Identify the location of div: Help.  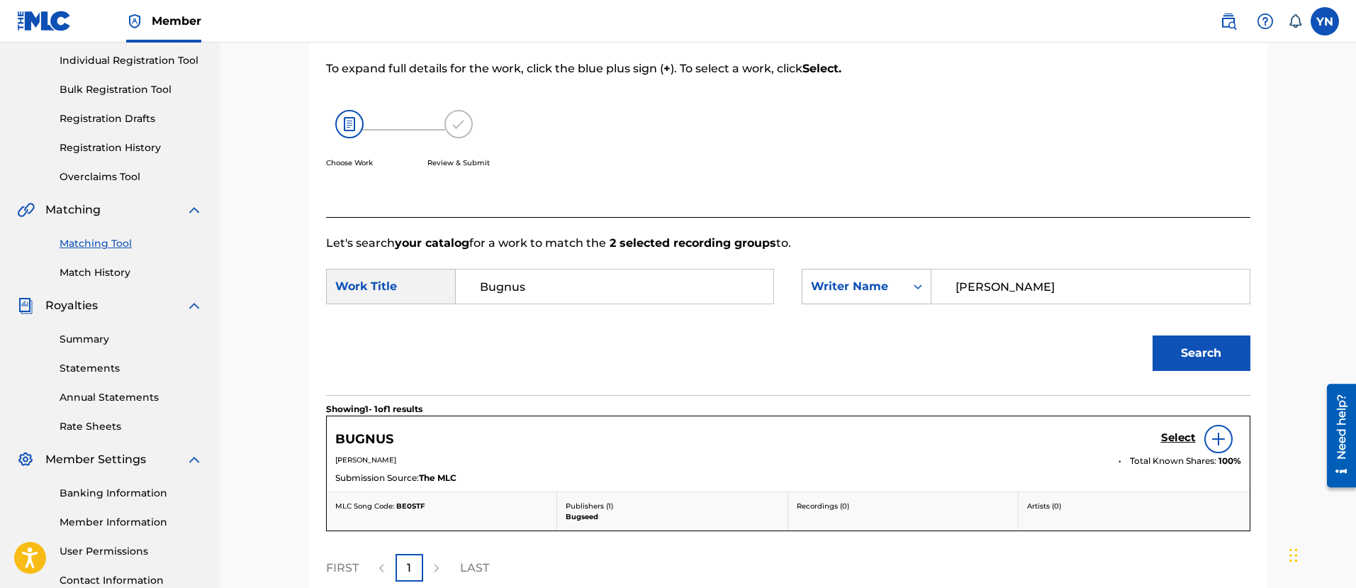
(1266, 21).